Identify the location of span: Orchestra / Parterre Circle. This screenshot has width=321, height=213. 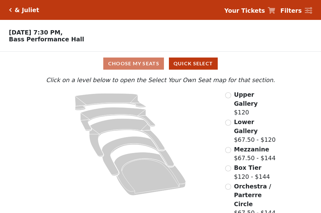
(252, 195).